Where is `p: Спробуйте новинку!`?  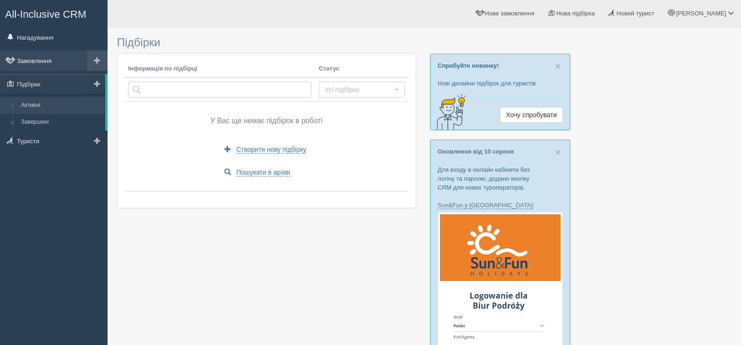 p: Спробуйте новинку! is located at coordinates (500, 65).